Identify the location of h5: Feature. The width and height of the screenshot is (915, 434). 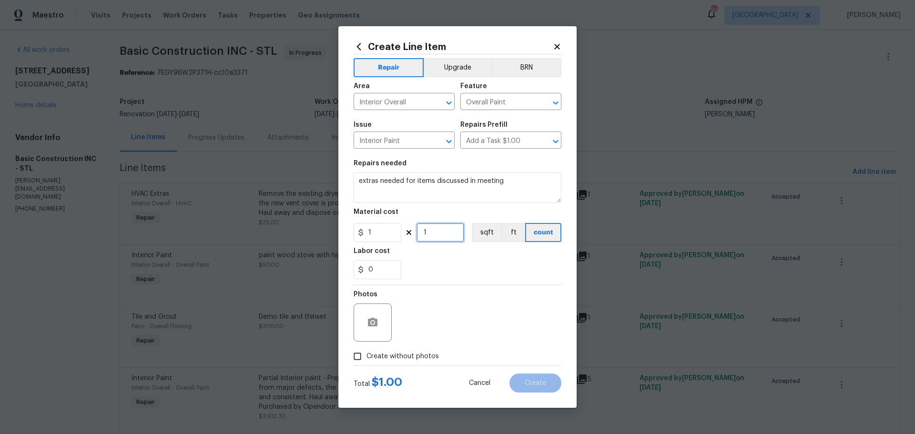
(474, 86).